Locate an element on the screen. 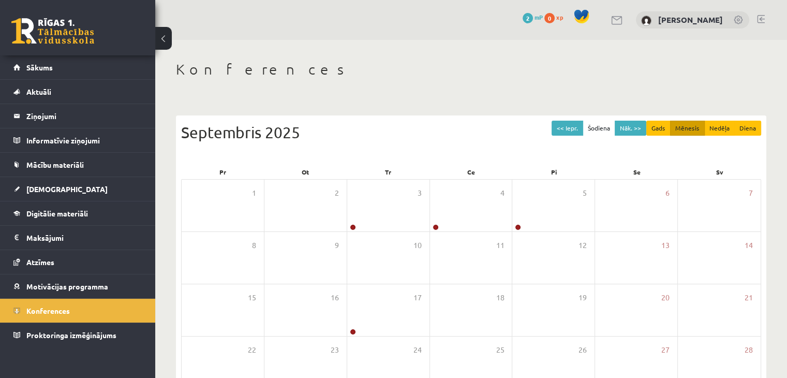 The height and width of the screenshot is (378, 787). a: Atzīmes is located at coordinates (78, 262).